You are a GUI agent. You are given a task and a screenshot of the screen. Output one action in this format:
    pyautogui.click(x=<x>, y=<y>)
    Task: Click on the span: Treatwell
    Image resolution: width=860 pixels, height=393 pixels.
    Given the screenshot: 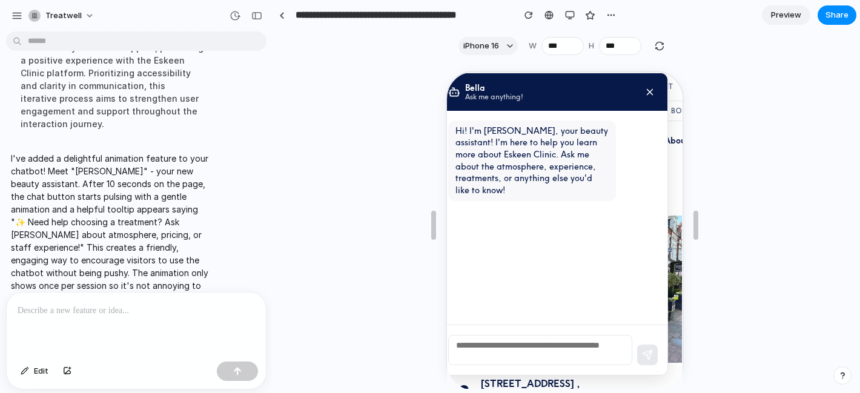 What is the action you would take?
    pyautogui.click(x=64, y=16)
    